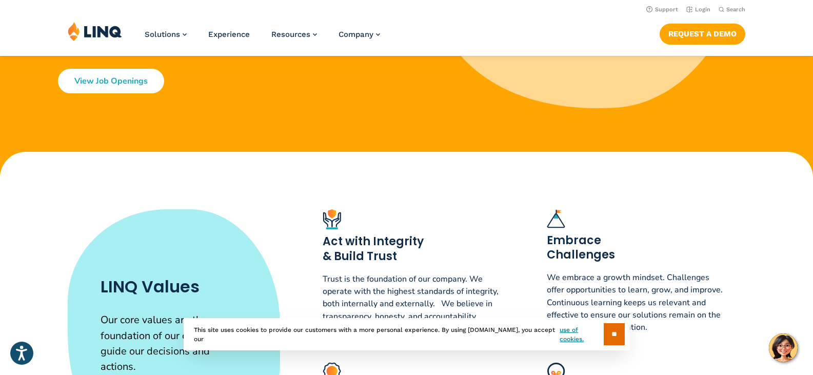 This screenshot has width=813, height=375. What do you see at coordinates (581, 335) in the screenshot?
I see `a: use of cookies.` at bounding box center [581, 335].